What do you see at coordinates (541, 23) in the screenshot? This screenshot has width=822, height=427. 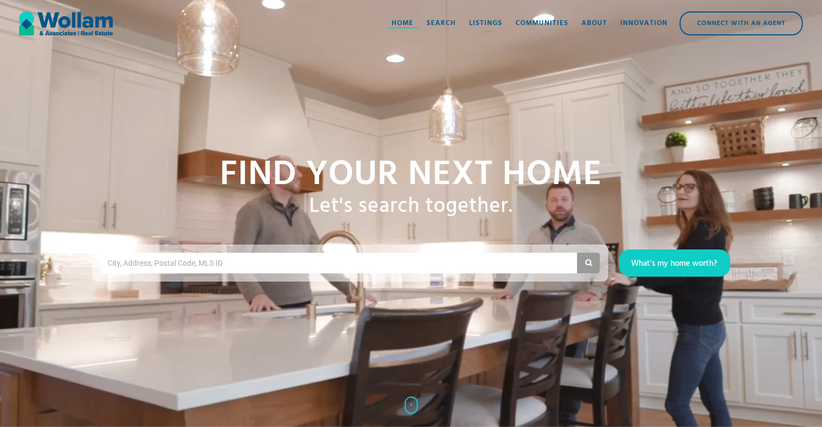 I see `div: Communities` at bounding box center [541, 23].